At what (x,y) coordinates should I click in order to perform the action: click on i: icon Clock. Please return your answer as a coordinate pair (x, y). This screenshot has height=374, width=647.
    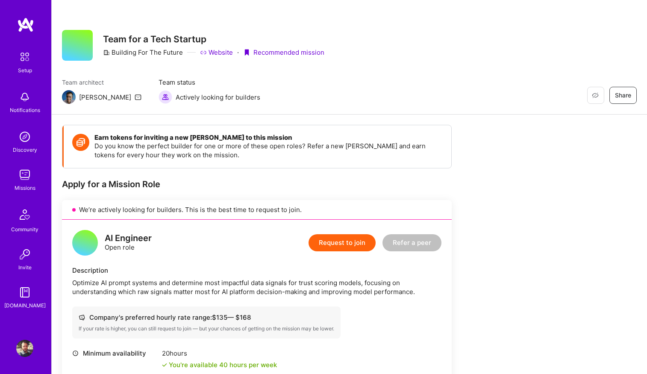
    Looking at the image, I should click on (75, 353).